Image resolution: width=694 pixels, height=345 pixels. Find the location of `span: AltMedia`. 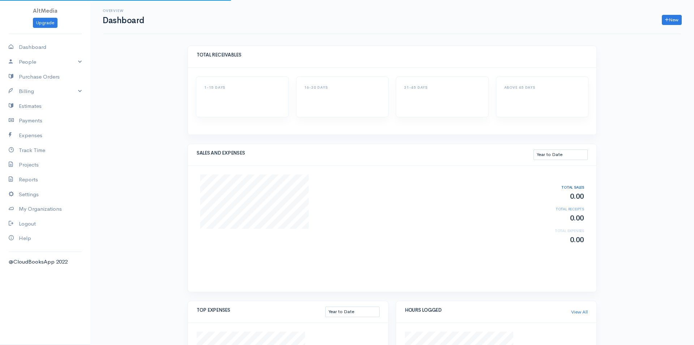

span: AltMedia is located at coordinates (45, 10).